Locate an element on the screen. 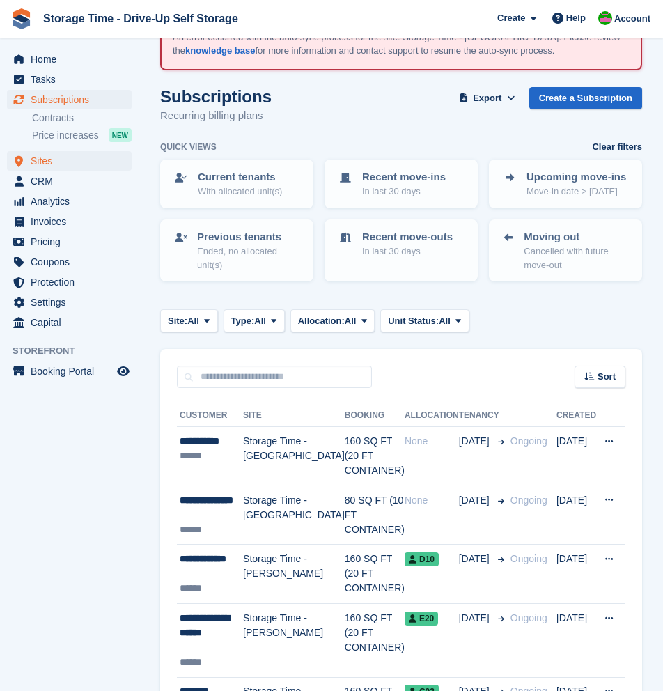 Image resolution: width=663 pixels, height=691 pixels. span: Storefront is located at coordinates (75, 351).